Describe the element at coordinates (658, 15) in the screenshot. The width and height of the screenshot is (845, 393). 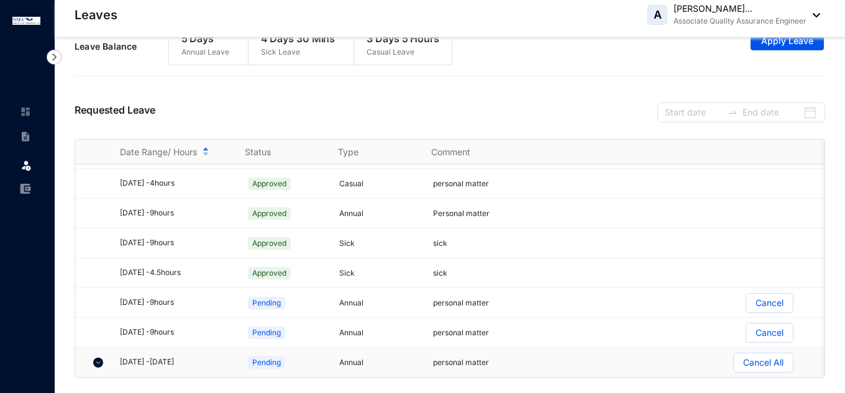
I see `span: A` at that location.